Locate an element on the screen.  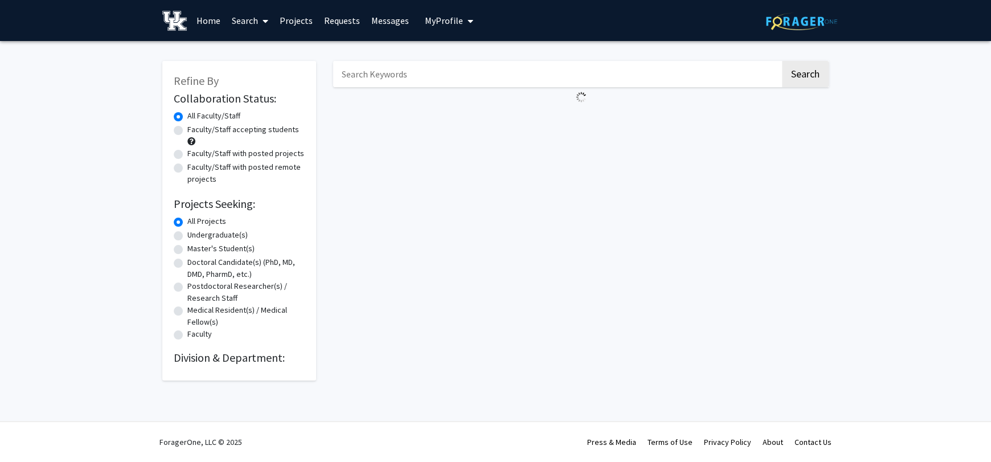
label: Medical Resident(s) / Medical Fellow(s) is located at coordinates (246, 316).